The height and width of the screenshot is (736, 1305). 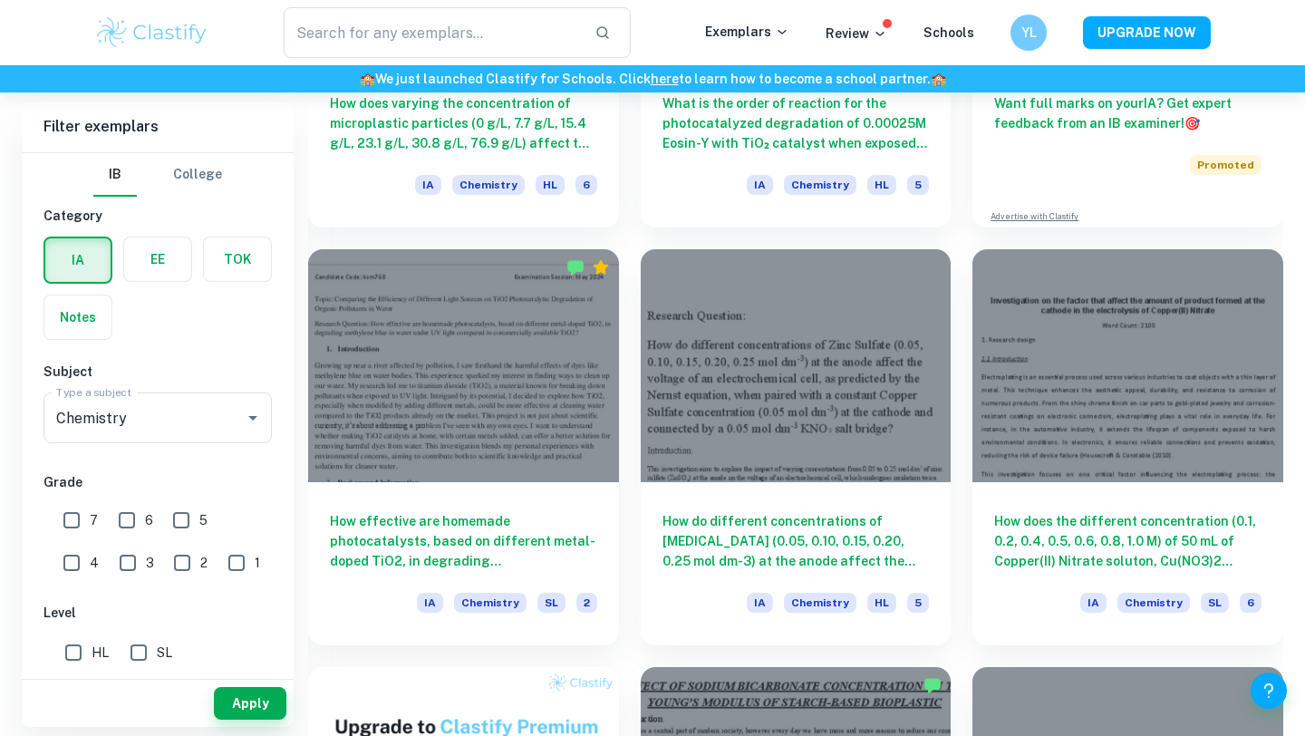 What do you see at coordinates (796, 123) in the screenshot?
I see `h6: What is the order of reaction for the photocatalyzed degradation of 0.00025M Eosin-Y with TiO₂ ca...` at bounding box center [796, 123].